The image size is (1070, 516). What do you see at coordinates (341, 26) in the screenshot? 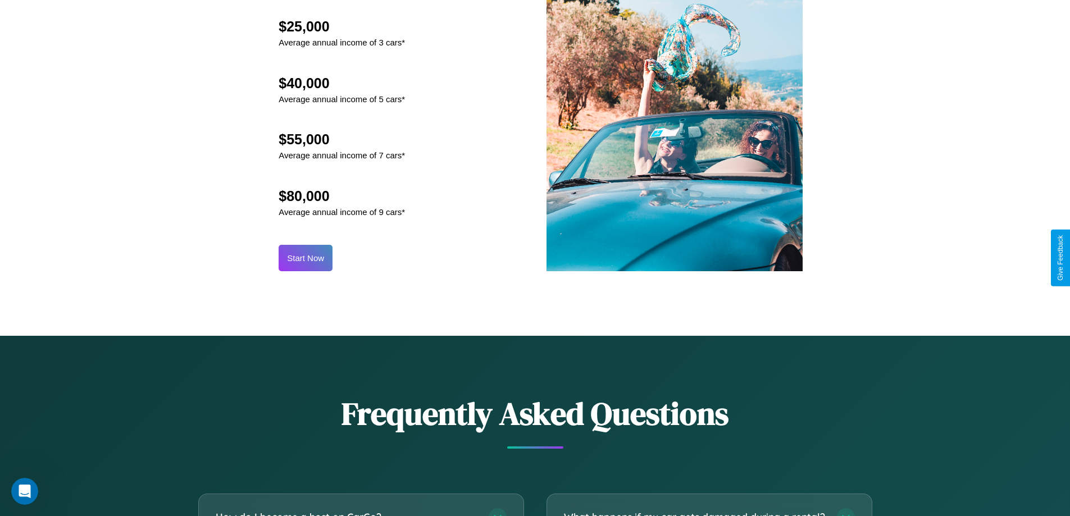
I see `h2: $25,000` at bounding box center [341, 26].